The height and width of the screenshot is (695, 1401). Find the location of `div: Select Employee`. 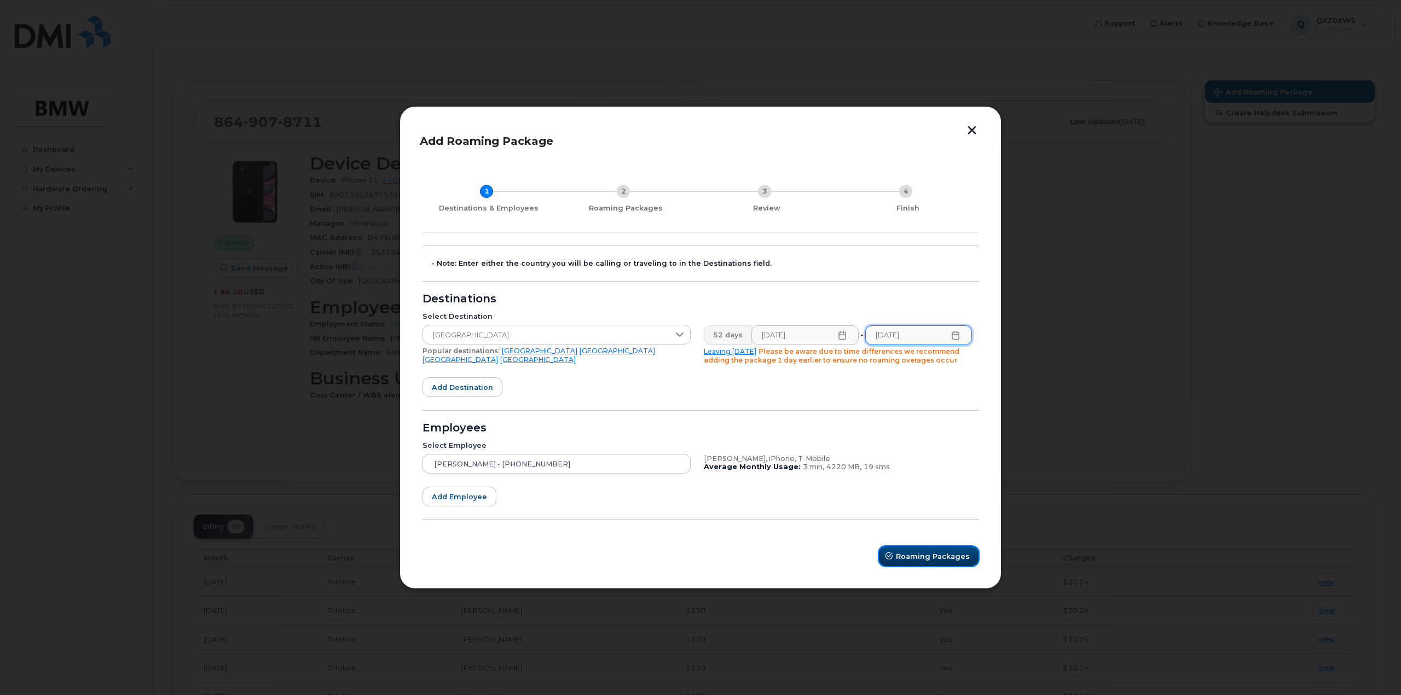

div: Select Employee is located at coordinates (557, 446).